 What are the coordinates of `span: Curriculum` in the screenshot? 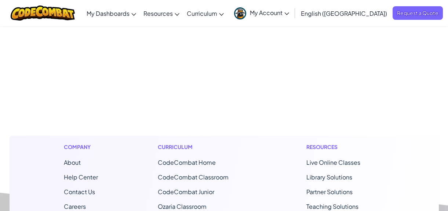 It's located at (202, 13).